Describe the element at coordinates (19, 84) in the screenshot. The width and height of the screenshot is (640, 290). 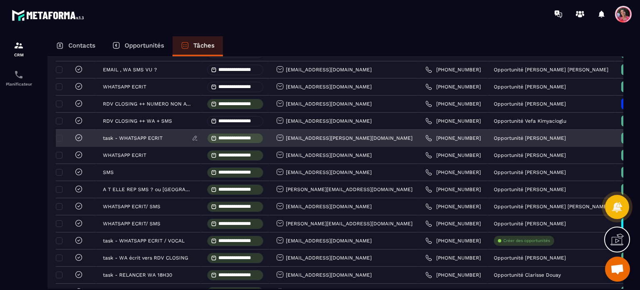
I see `p: Planificateur` at that location.